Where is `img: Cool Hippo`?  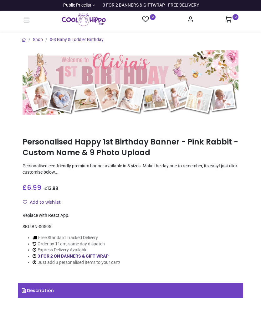 img: Cool Hippo is located at coordinates (84, 20).